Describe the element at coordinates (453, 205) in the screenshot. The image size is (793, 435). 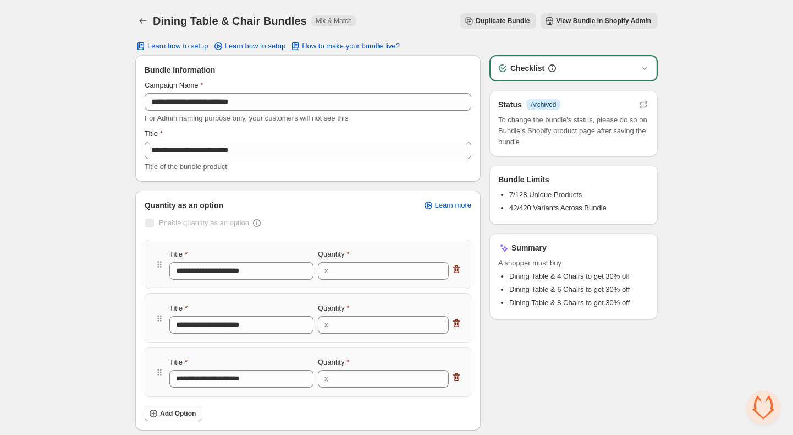
I see `span: Learn more` at that location.